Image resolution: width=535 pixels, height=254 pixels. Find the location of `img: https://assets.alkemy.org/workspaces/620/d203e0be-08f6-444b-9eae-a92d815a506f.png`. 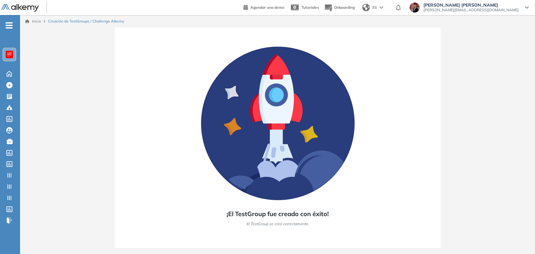

img: https://assets.alkemy.org/workspaces/620/d203e0be-08f6-444b-9eae-a92d815a506f.png is located at coordinates (9, 55).